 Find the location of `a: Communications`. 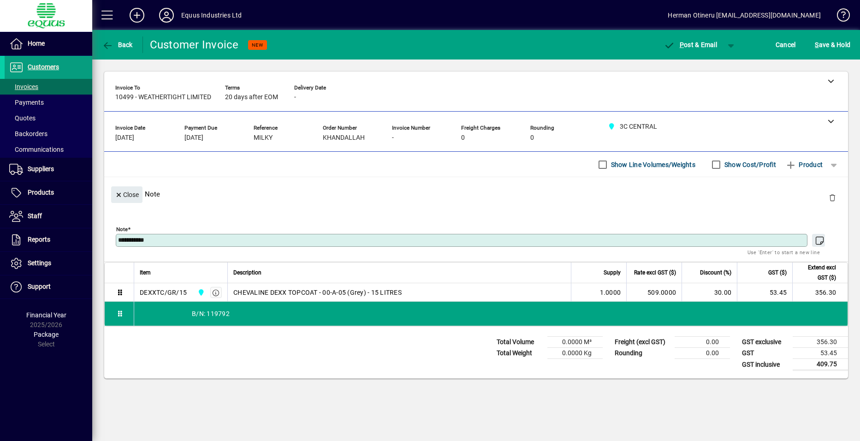

a: Communications is located at coordinates (48, 149).